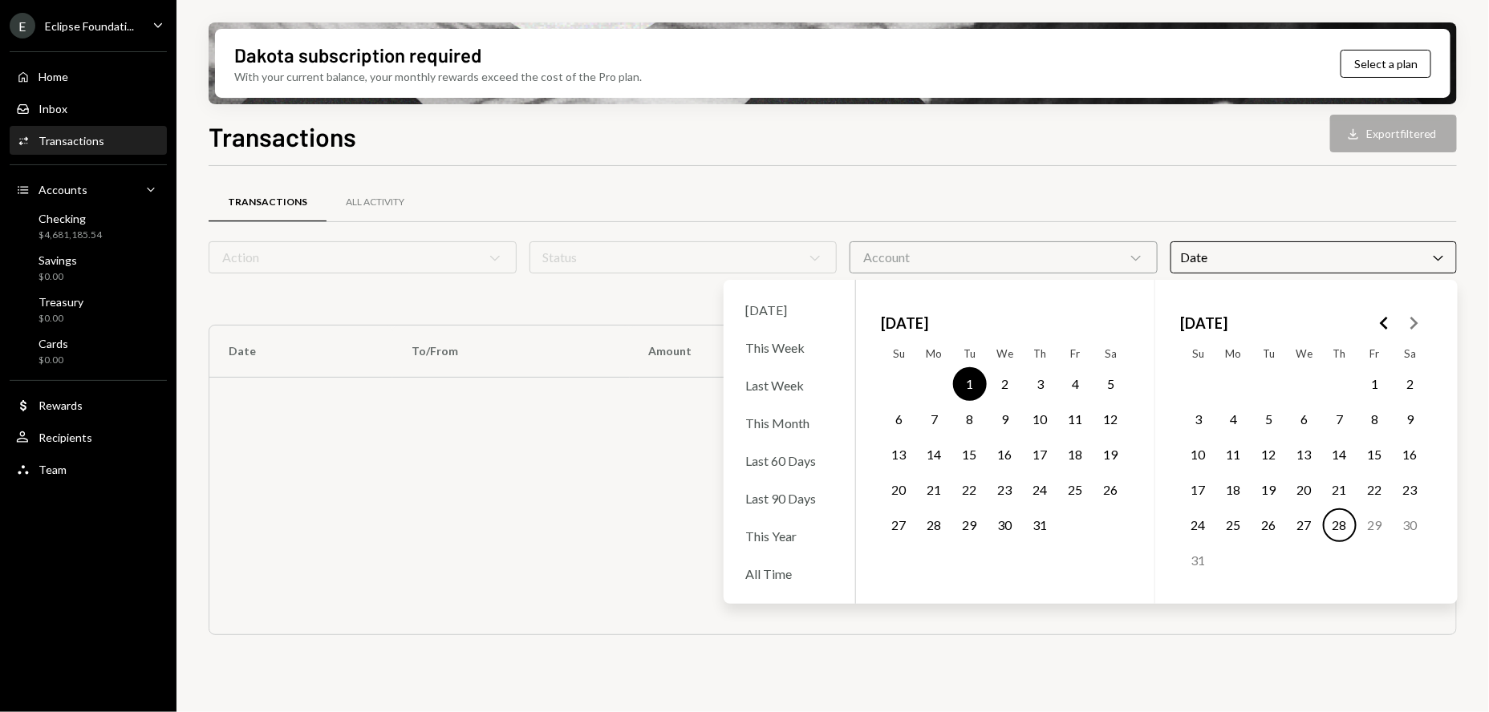  What do you see at coordinates (1005, 384) in the screenshot?
I see `button: Wednesday, July 2nd, 2025` at bounding box center [1005, 384].